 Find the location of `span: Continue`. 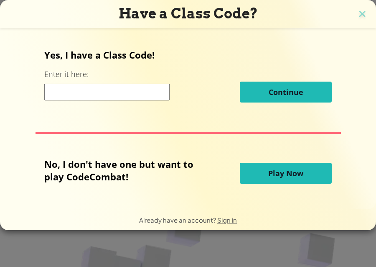

span: Continue is located at coordinates (286, 92).